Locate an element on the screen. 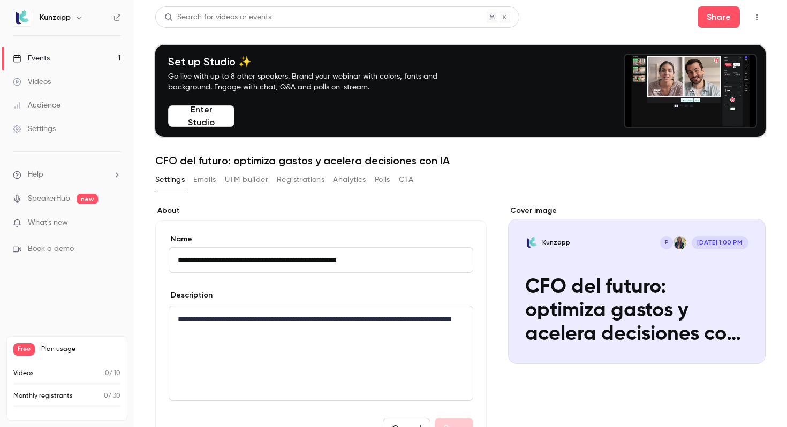 Image resolution: width=787 pixels, height=427 pixels. h6: Kunzapp is located at coordinates (55, 18).